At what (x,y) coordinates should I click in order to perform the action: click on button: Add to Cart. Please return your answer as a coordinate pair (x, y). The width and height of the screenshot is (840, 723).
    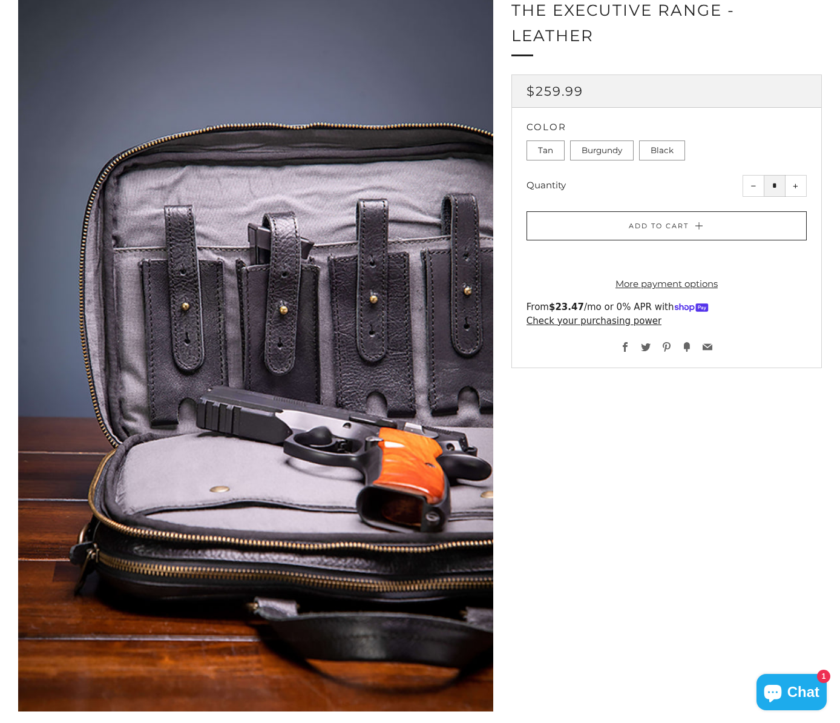
    Looking at the image, I should click on (667, 226).